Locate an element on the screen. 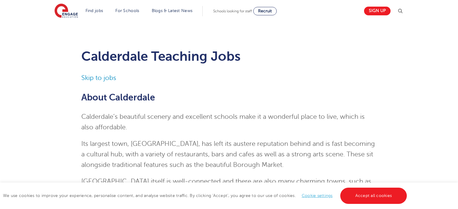 The width and height of the screenshot is (458, 209). a: Sign up is located at coordinates (377, 11).